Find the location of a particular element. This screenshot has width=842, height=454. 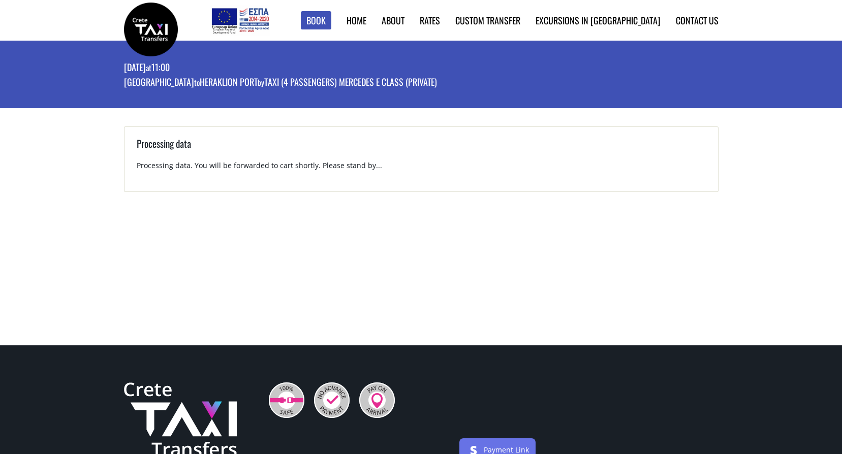

a: Rates is located at coordinates (430, 20).